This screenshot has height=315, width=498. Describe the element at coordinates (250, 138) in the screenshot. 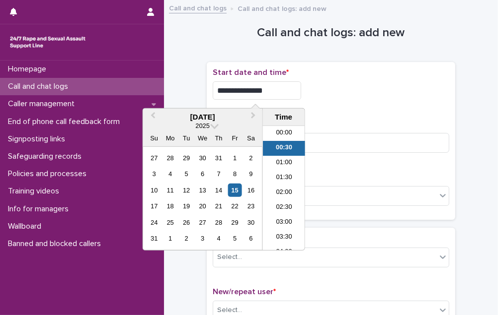

I see `div: Sa` at that location.